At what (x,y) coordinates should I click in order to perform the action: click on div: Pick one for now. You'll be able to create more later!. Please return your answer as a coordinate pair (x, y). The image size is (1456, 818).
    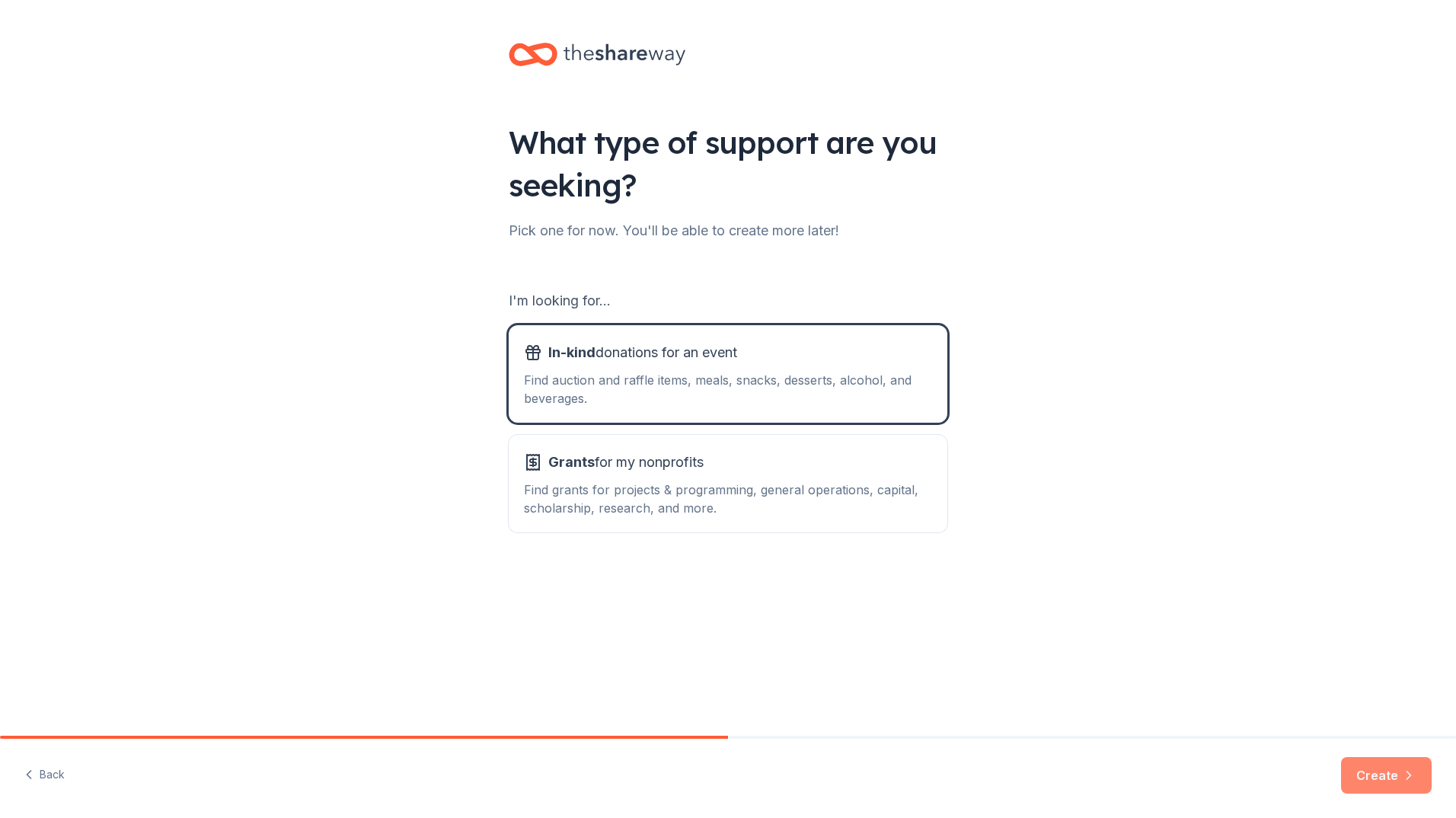
    Looking at the image, I should click on (728, 230).